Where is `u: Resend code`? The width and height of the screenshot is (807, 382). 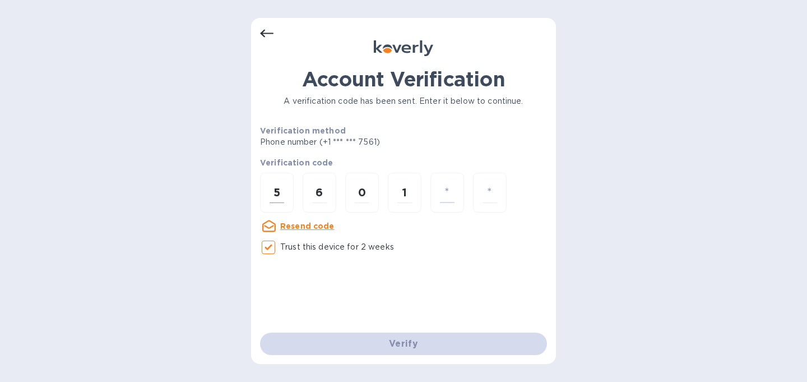 u: Resend code is located at coordinates (307, 226).